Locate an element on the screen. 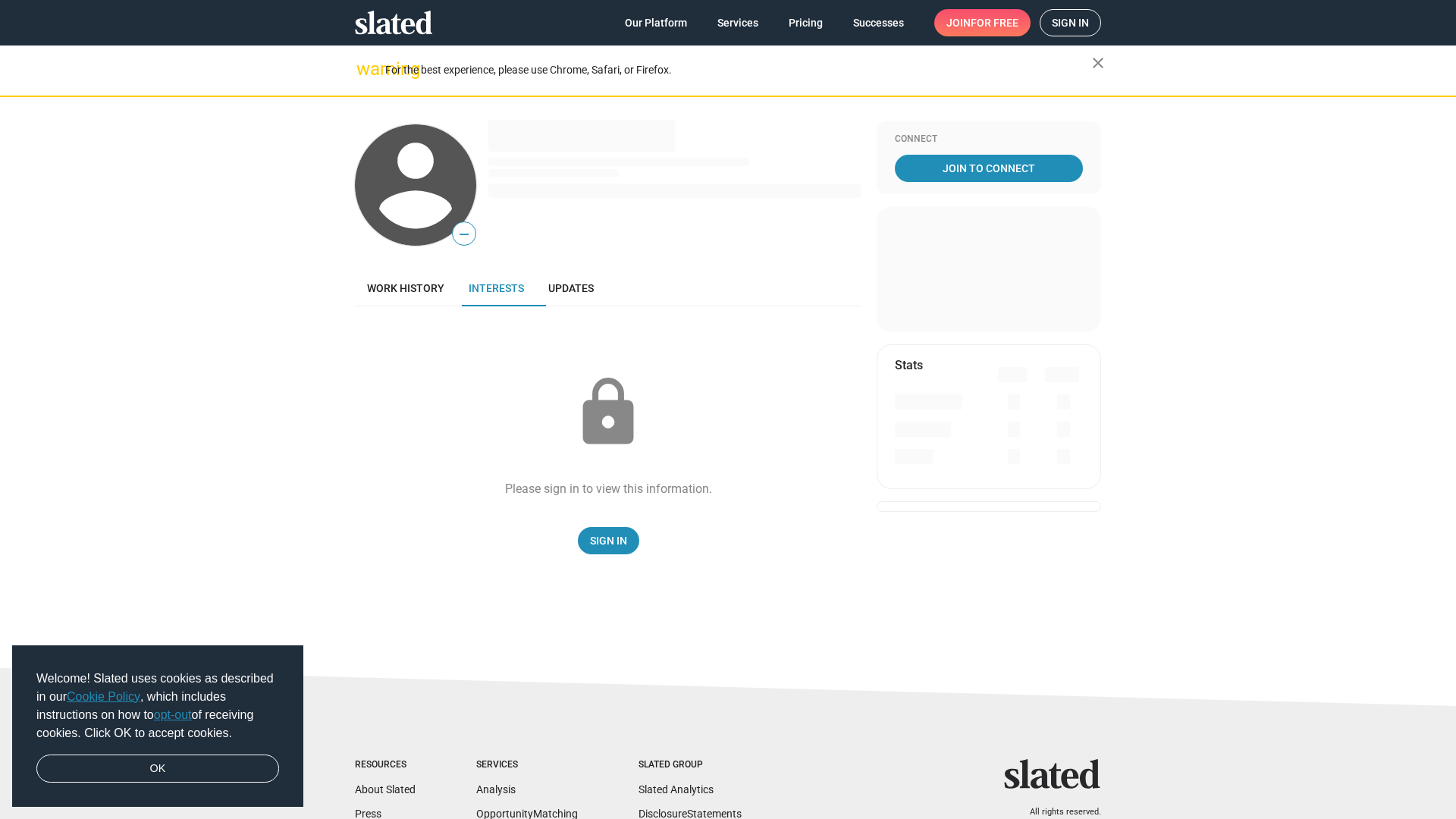  span: Interests is located at coordinates (496, 288).